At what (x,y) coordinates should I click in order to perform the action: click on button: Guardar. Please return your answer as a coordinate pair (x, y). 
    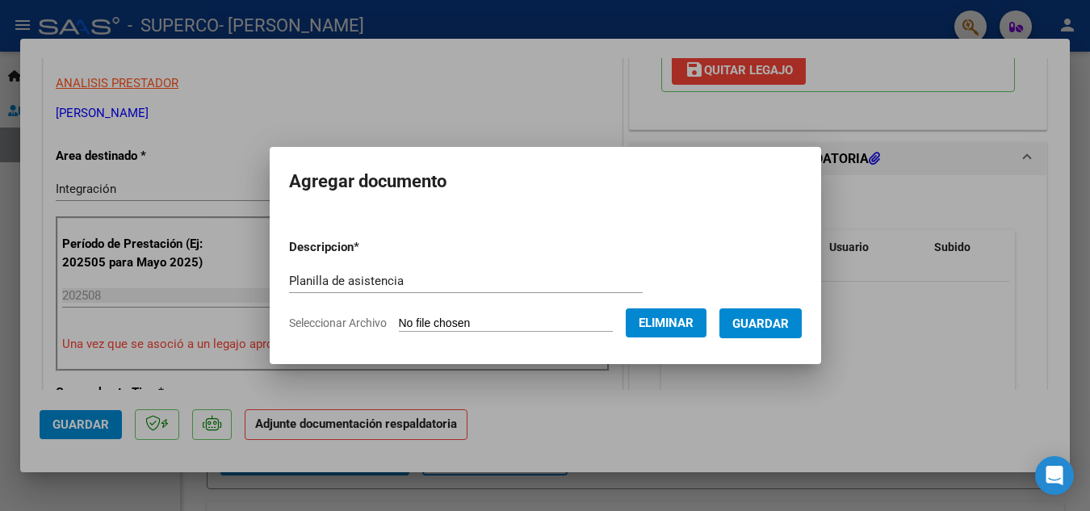
    Looking at the image, I should click on (760, 323).